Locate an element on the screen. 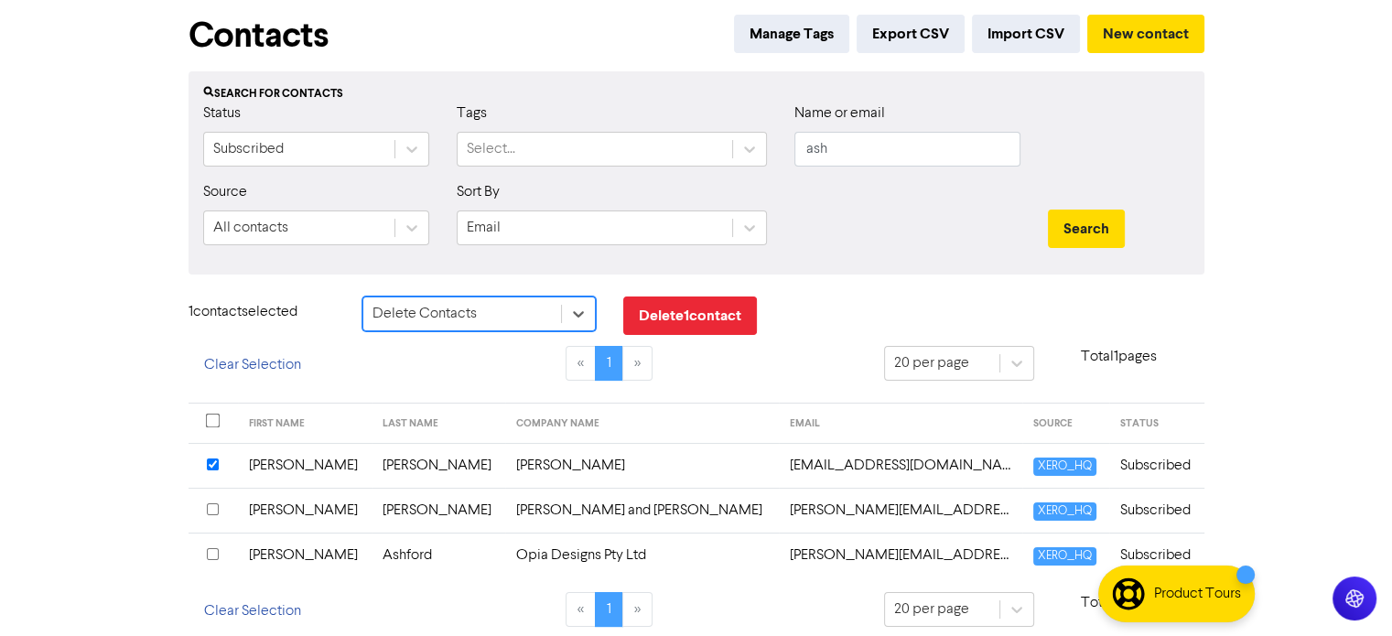 The width and height of the screenshot is (1392, 636). td: ash@therisesocietybb.com is located at coordinates (900, 465).